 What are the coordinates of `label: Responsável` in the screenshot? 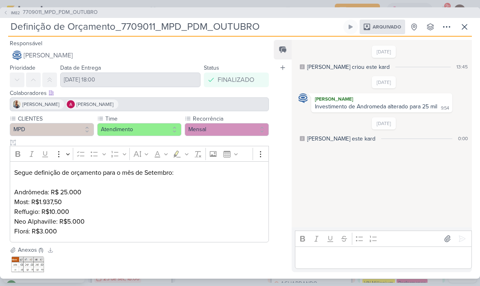 It's located at (26, 43).